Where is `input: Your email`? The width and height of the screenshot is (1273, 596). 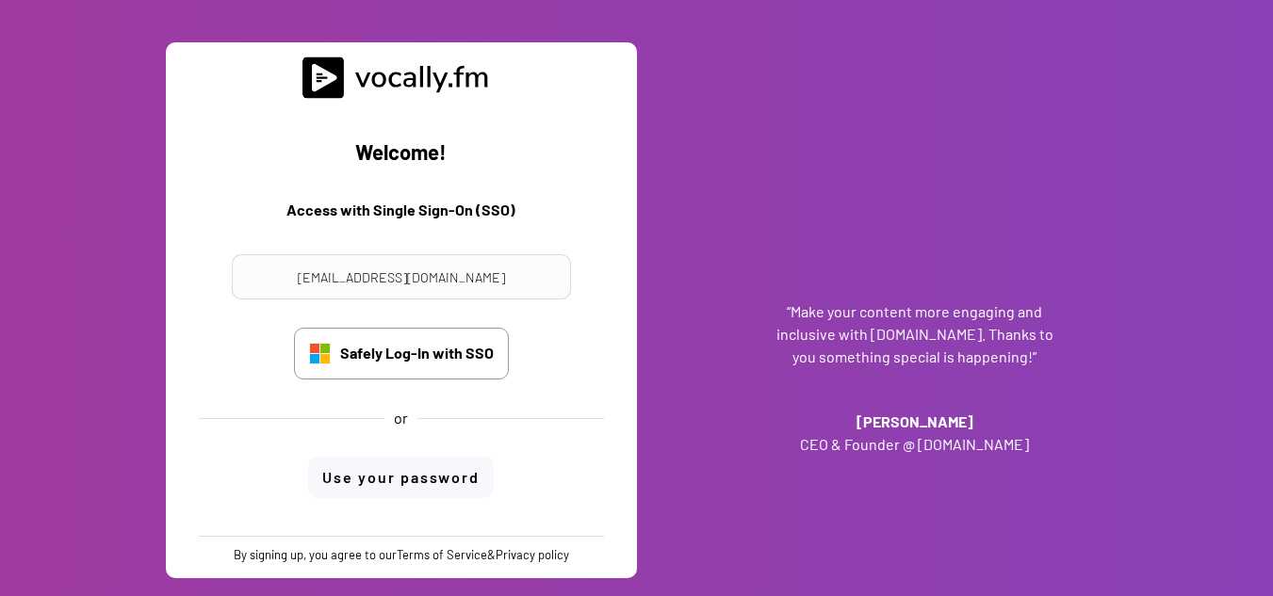
input: Your email is located at coordinates (401, 277).